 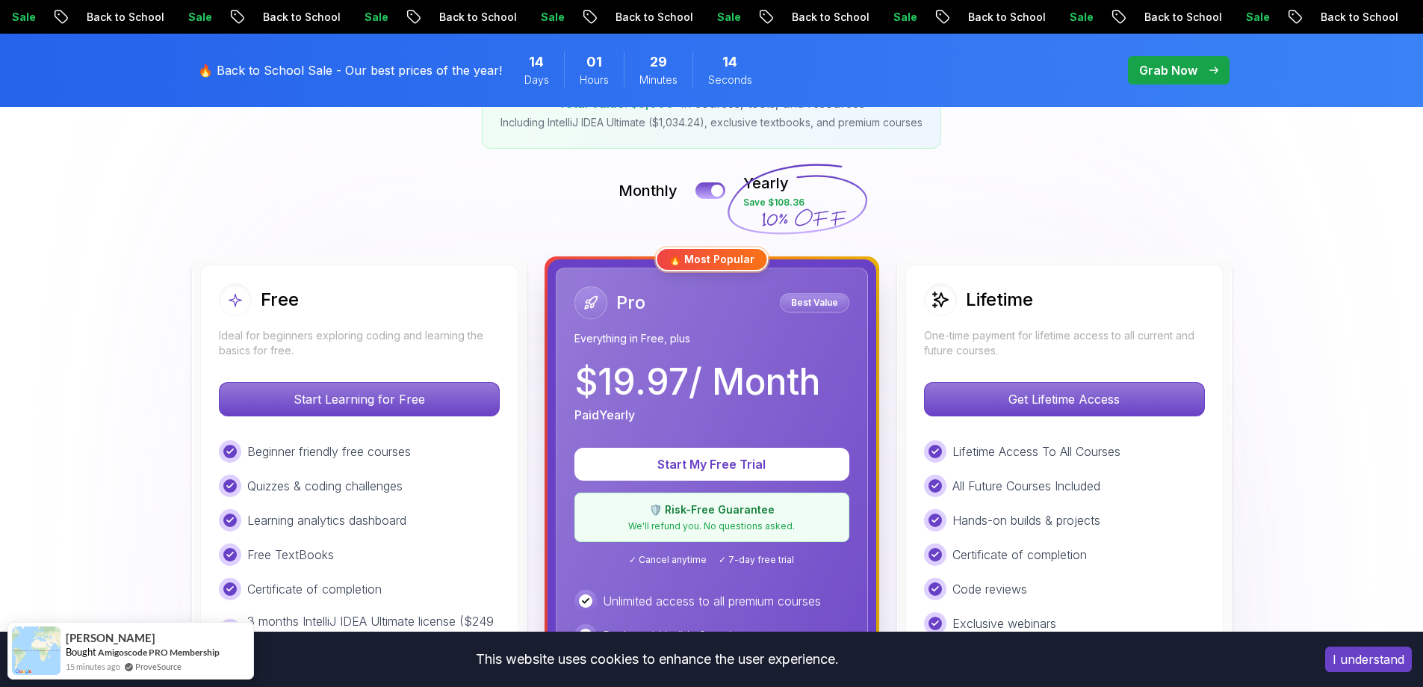 What do you see at coordinates (711, 123) in the screenshot?
I see `p: Including IntelliJ IDEA Ultimate ($1,034.24), exclusive textbooks, and premium courses` at bounding box center [711, 123].